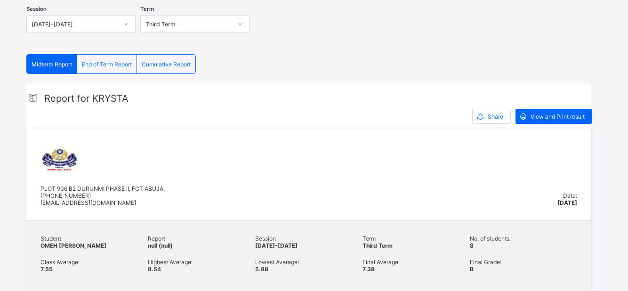  I want to click on span: Class Average:, so click(94, 262).